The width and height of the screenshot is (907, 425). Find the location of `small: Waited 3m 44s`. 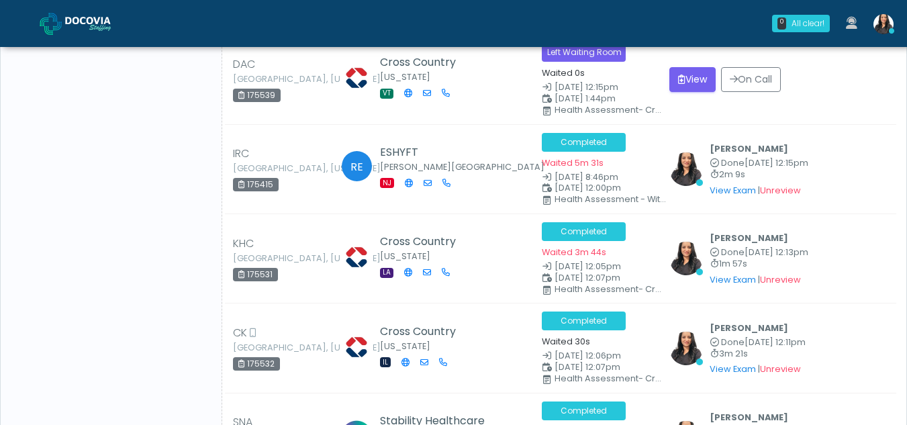

small: Waited 3m 44s is located at coordinates (574, 252).